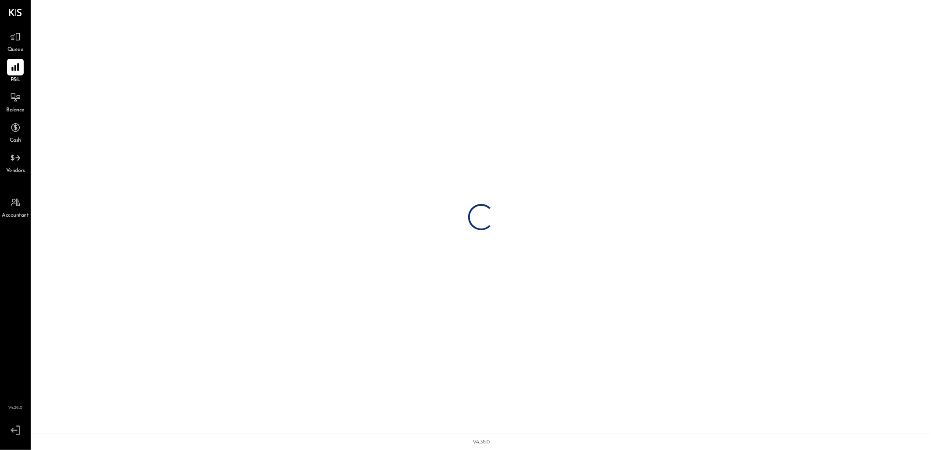 This screenshot has height=450, width=931. What do you see at coordinates (15, 50) in the screenshot?
I see `span: Queue` at bounding box center [15, 50].